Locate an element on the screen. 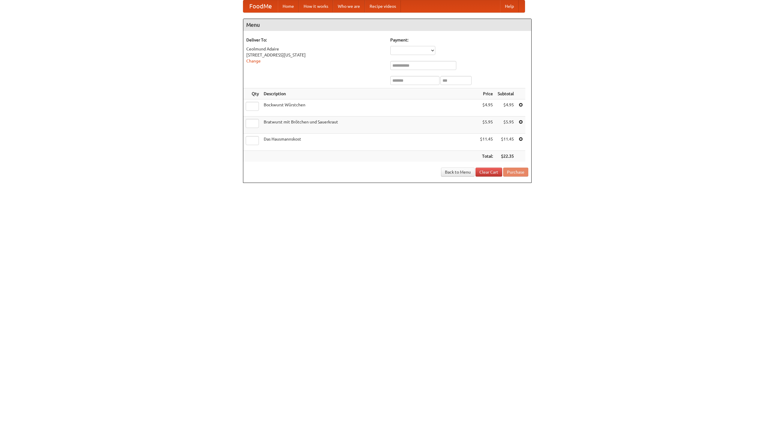 Image resolution: width=768 pixels, height=425 pixels. th: Price is located at coordinates (487, 94).